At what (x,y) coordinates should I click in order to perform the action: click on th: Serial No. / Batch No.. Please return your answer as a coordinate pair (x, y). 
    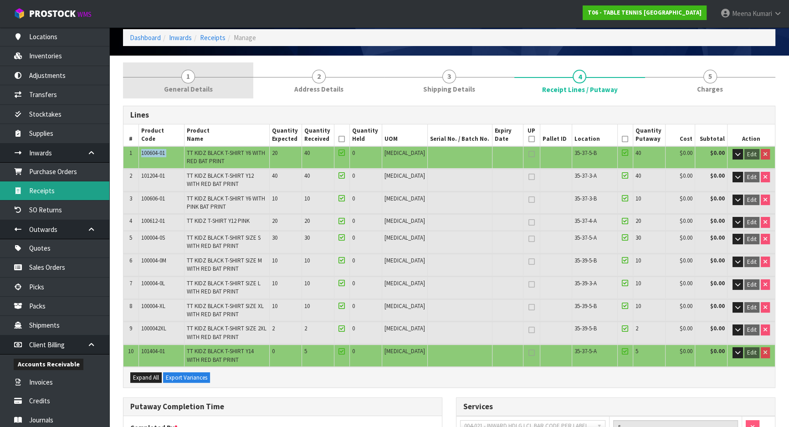
    Looking at the image, I should click on (460, 135).